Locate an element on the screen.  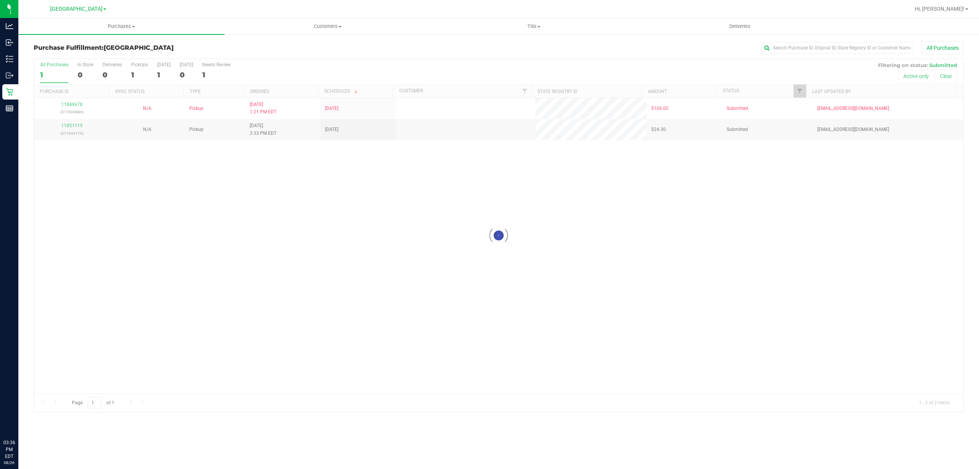
span: Deliveries is located at coordinates (740, 26).